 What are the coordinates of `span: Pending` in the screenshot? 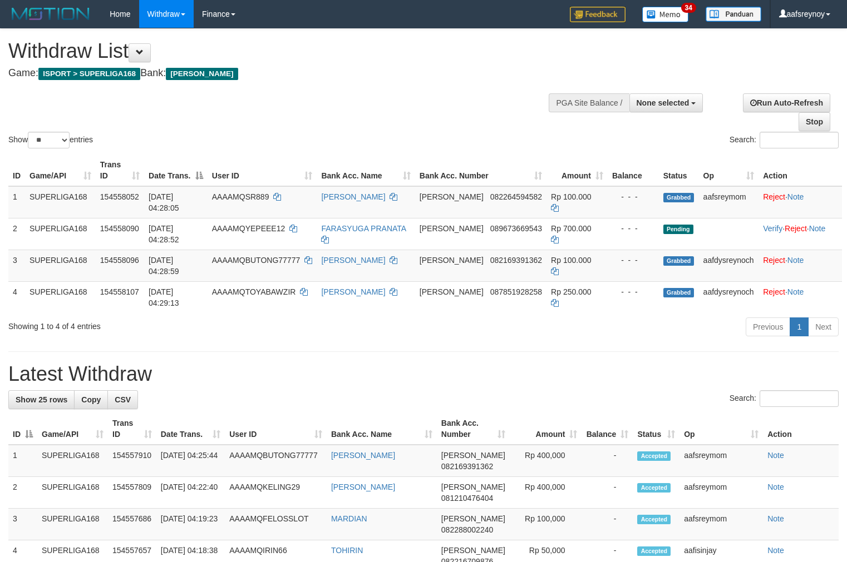 It's located at (678, 229).